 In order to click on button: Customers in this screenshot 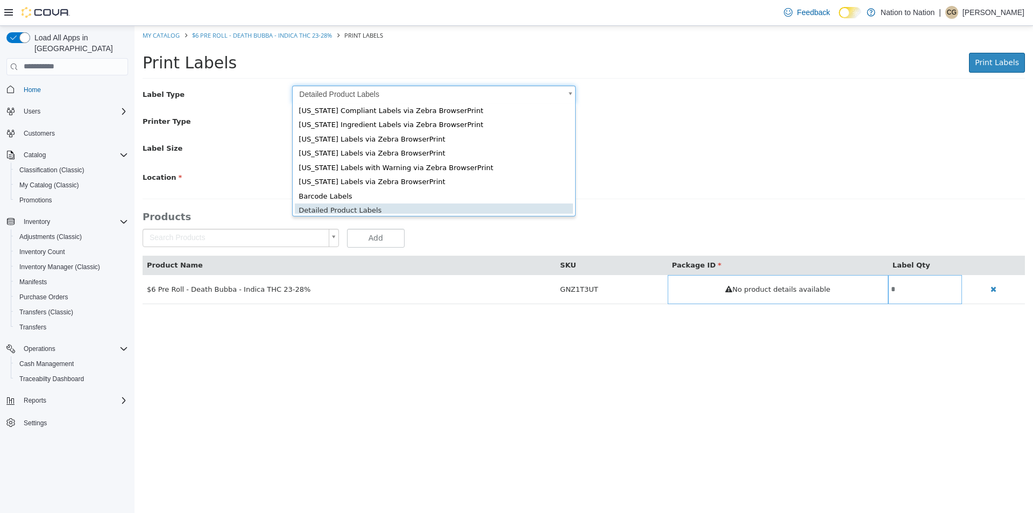, I will do `click(67, 133)`.